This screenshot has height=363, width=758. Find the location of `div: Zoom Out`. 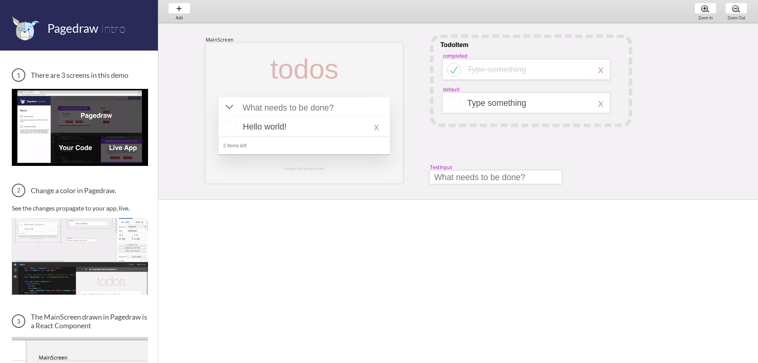

div: Zoom Out is located at coordinates (736, 18).